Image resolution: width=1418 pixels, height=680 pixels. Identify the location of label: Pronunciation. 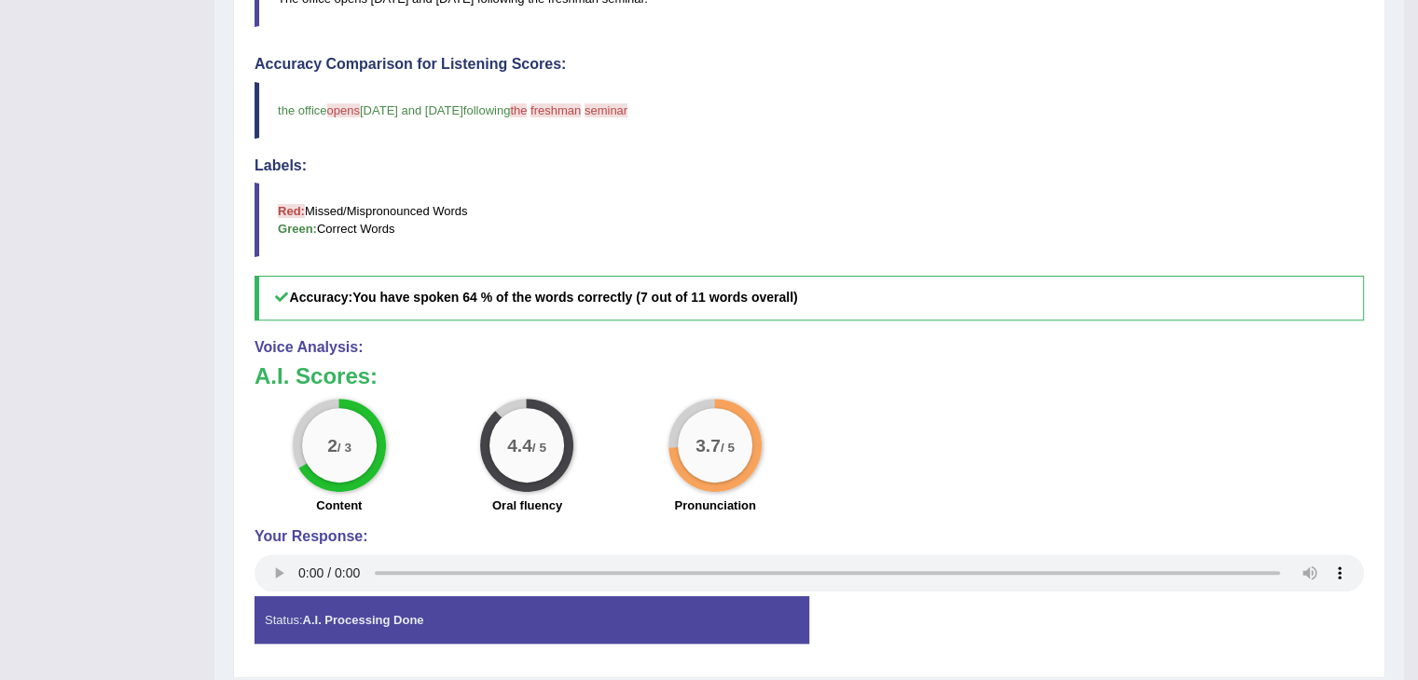
(714, 505).